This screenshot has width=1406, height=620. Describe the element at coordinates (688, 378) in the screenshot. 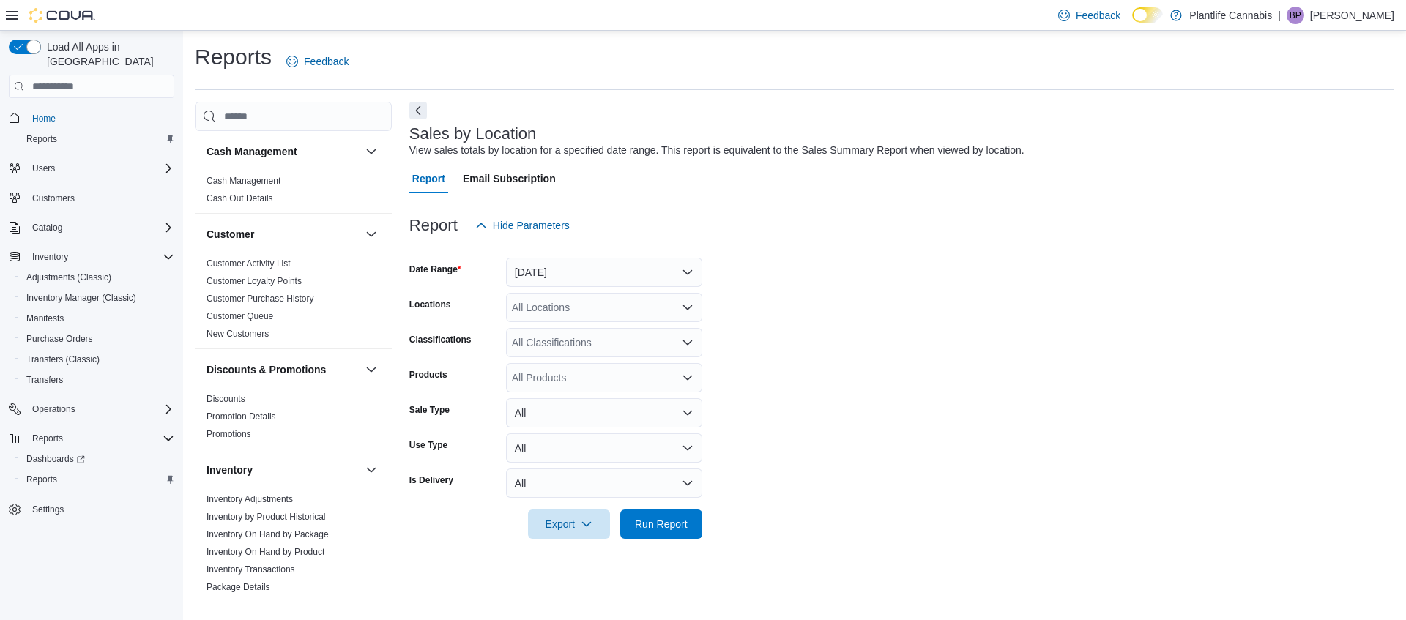

I see `button: Open list of options` at that location.